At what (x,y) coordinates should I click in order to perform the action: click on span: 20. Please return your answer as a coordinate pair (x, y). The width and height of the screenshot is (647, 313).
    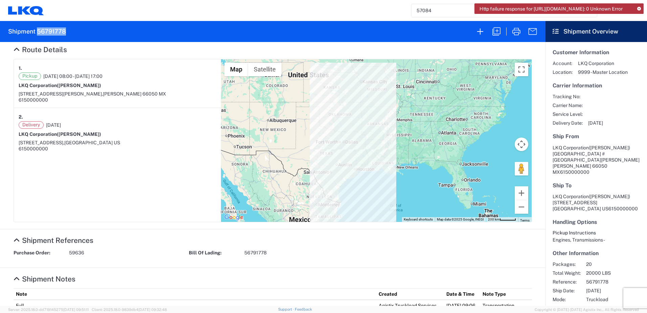
    Looking at the image, I should click on (615, 264).